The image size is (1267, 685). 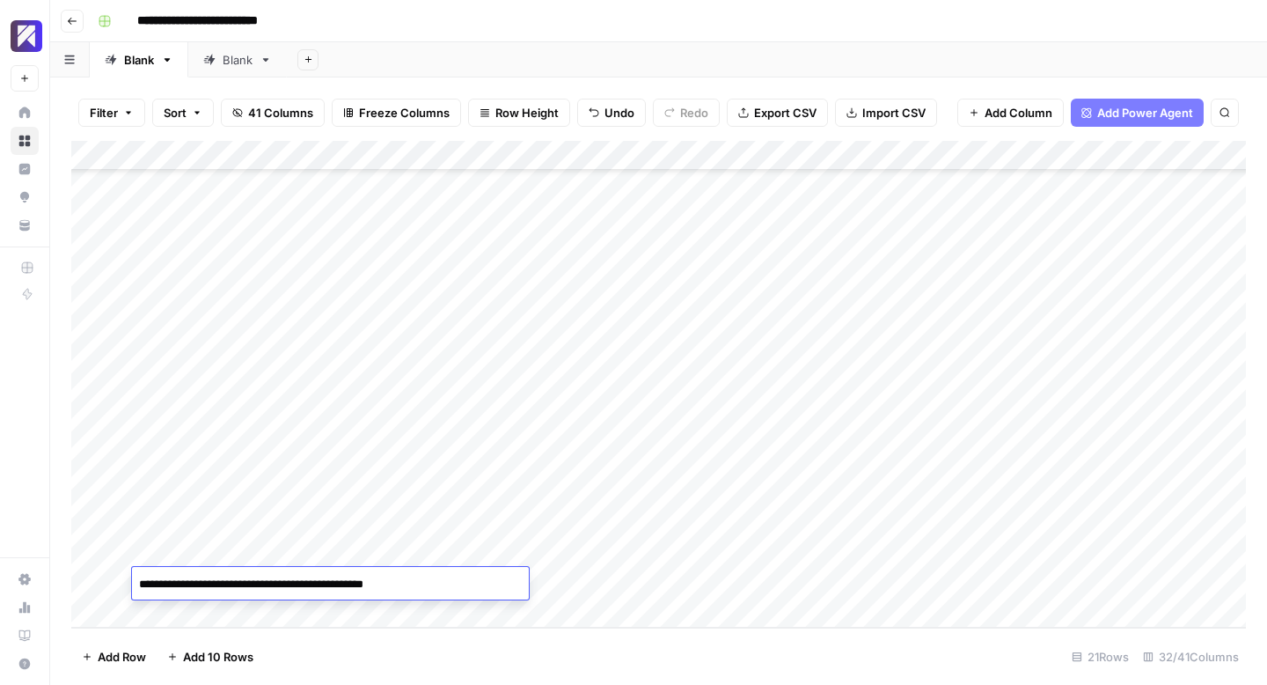 What do you see at coordinates (1018, 113) in the screenshot?
I see `span: Add Column` at bounding box center [1018, 113].